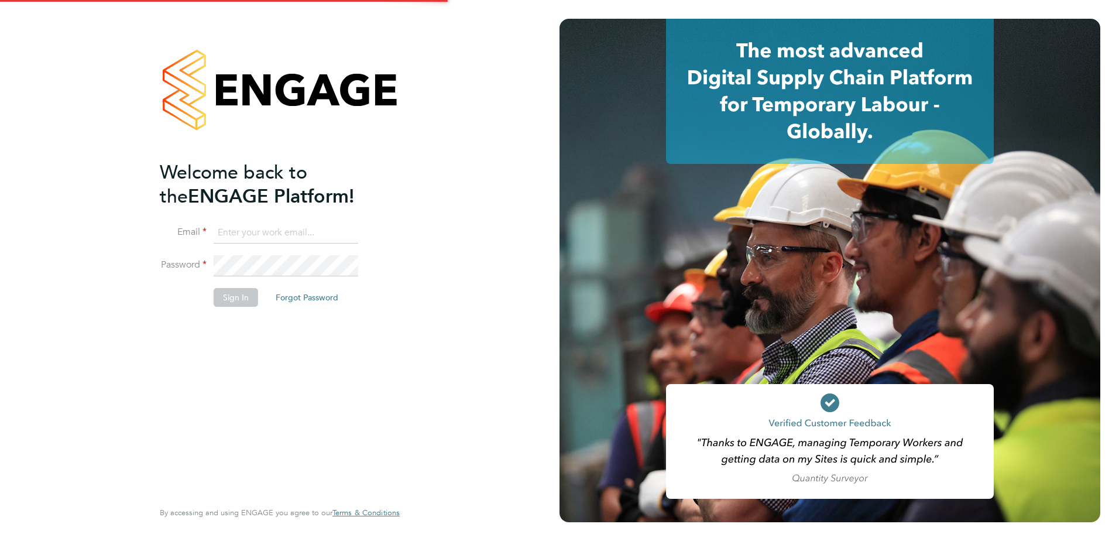 This screenshot has height=541, width=1119. I want to click on button: Sign In, so click(236, 297).